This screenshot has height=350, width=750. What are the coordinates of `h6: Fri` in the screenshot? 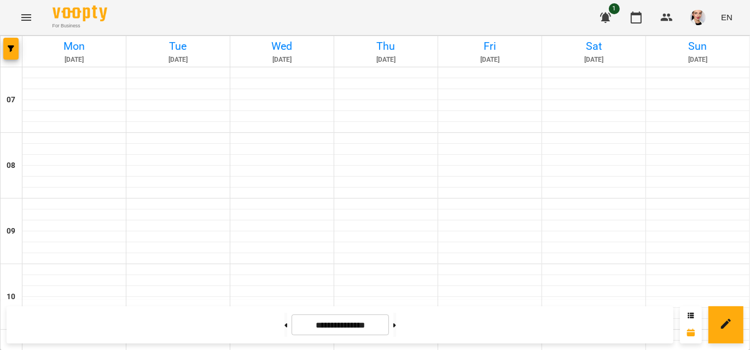 It's located at (490, 46).